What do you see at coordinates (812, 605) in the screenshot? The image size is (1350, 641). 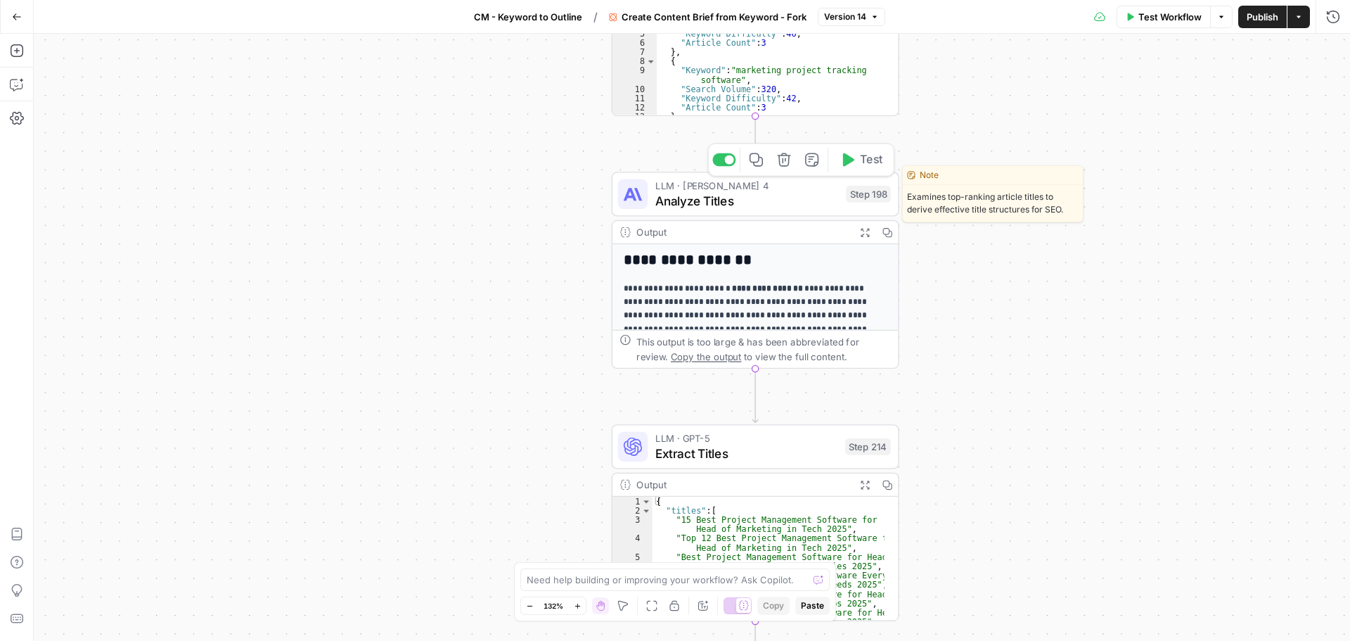 I see `span: Paste` at bounding box center [812, 605].